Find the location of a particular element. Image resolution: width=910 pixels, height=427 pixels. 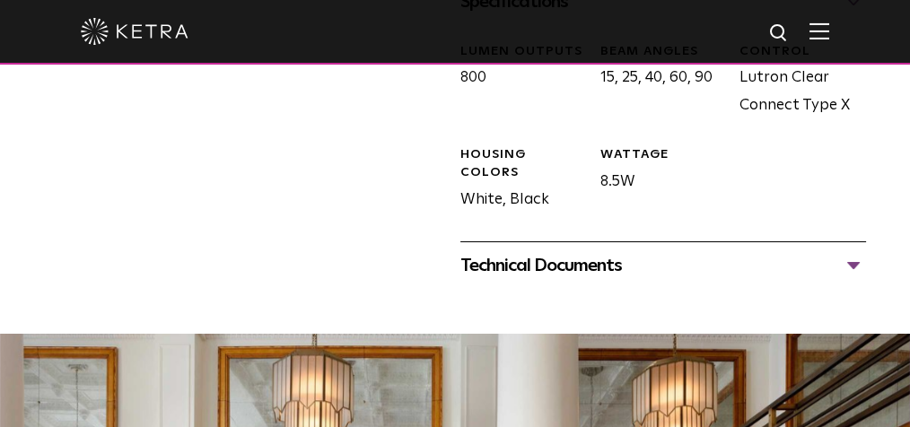

img: search icon is located at coordinates (779, 33).